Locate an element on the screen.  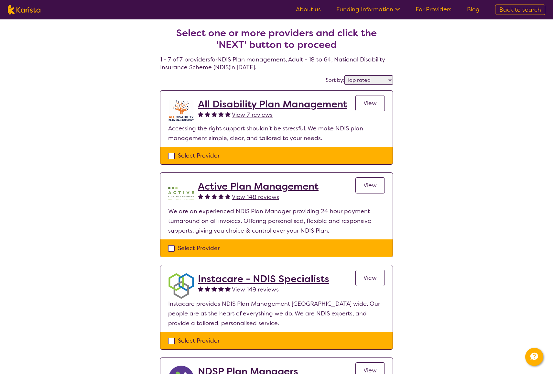
a: All Disability Plan Management is located at coordinates (273, 104).